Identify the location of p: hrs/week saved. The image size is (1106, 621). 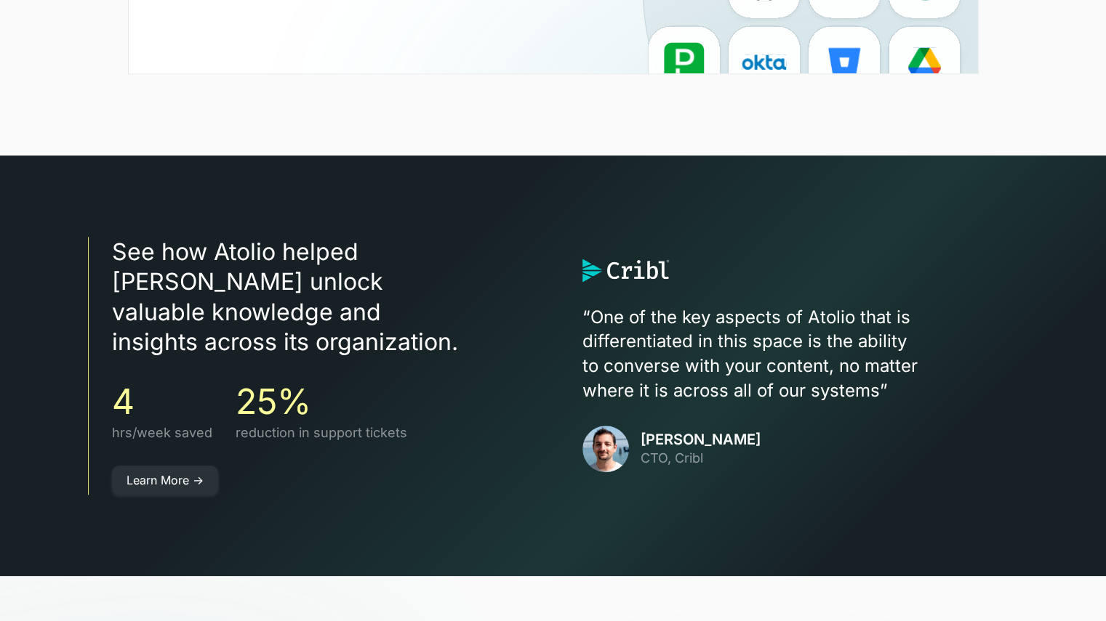
(162, 432).